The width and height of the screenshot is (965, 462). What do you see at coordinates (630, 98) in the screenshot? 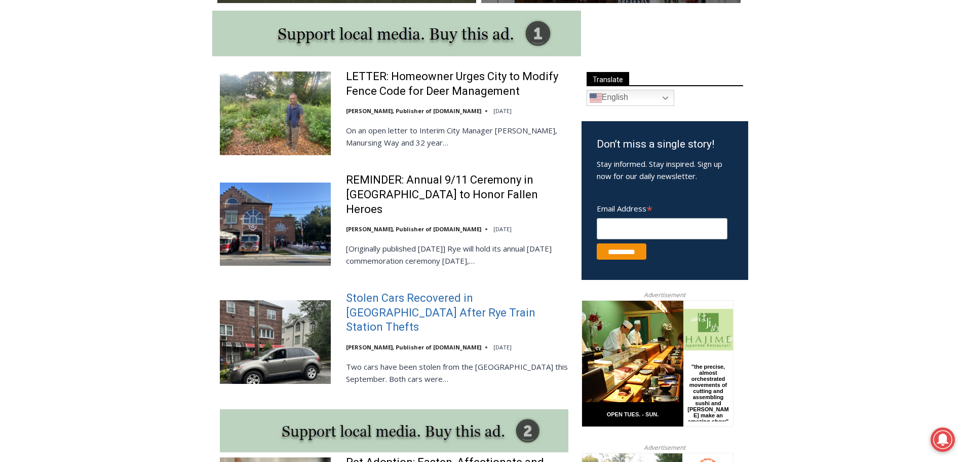
I see `a: English` at bounding box center [630, 98].